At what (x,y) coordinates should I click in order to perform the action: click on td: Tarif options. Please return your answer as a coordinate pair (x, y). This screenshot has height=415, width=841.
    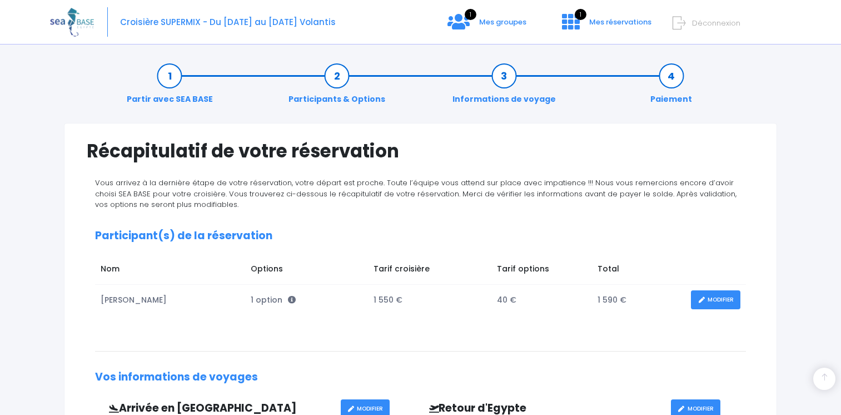
    Looking at the image, I should click on (541, 271).